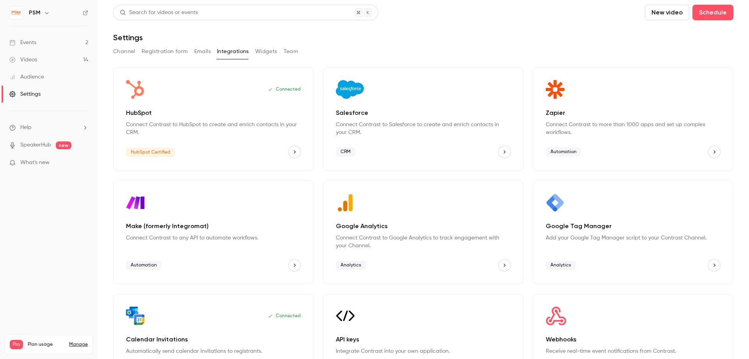 This screenshot has width=749, height=359. Describe the element at coordinates (213, 238) in the screenshot. I see `p: Connect Contrast to any API to automate workflows.` at that location.